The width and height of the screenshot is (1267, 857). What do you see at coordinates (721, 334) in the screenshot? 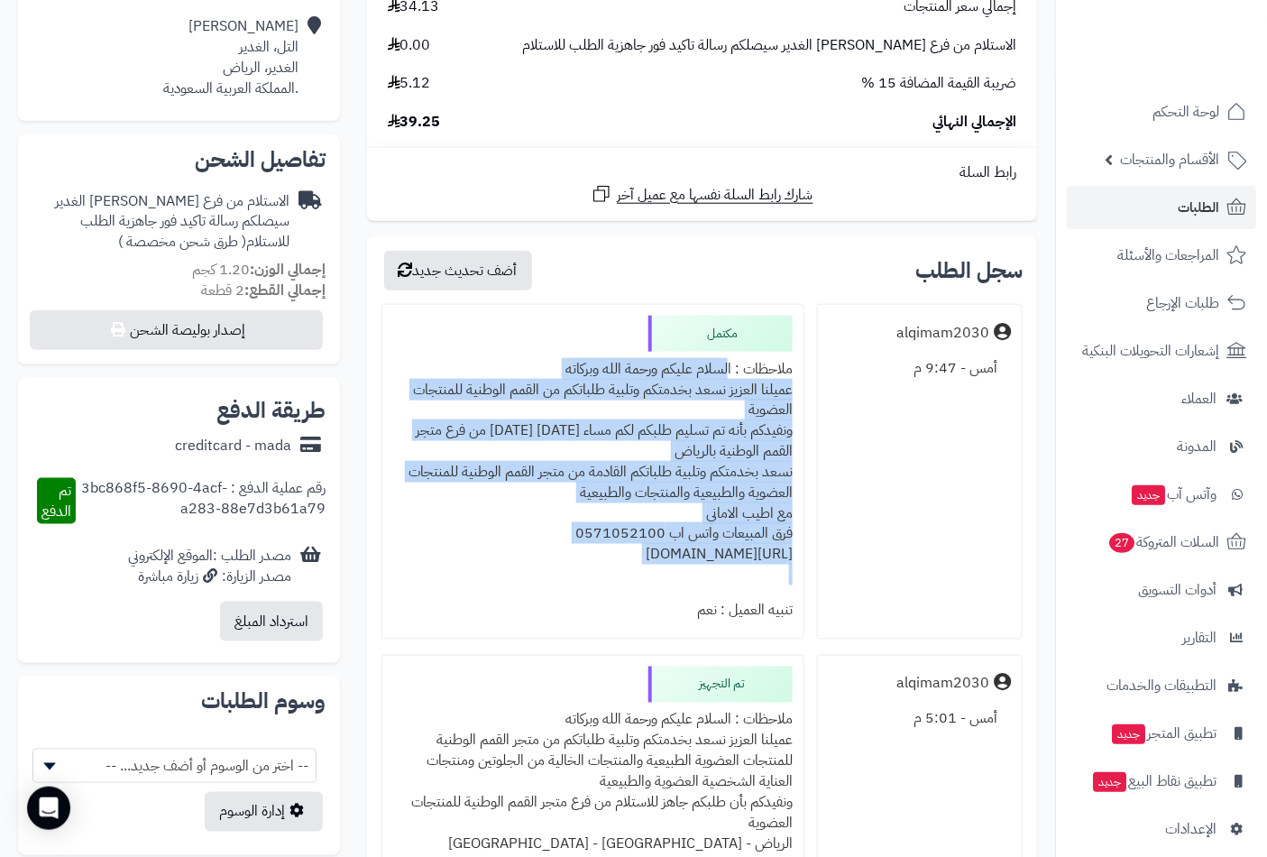
I see `div: مكتمل` at bounding box center [721, 334].